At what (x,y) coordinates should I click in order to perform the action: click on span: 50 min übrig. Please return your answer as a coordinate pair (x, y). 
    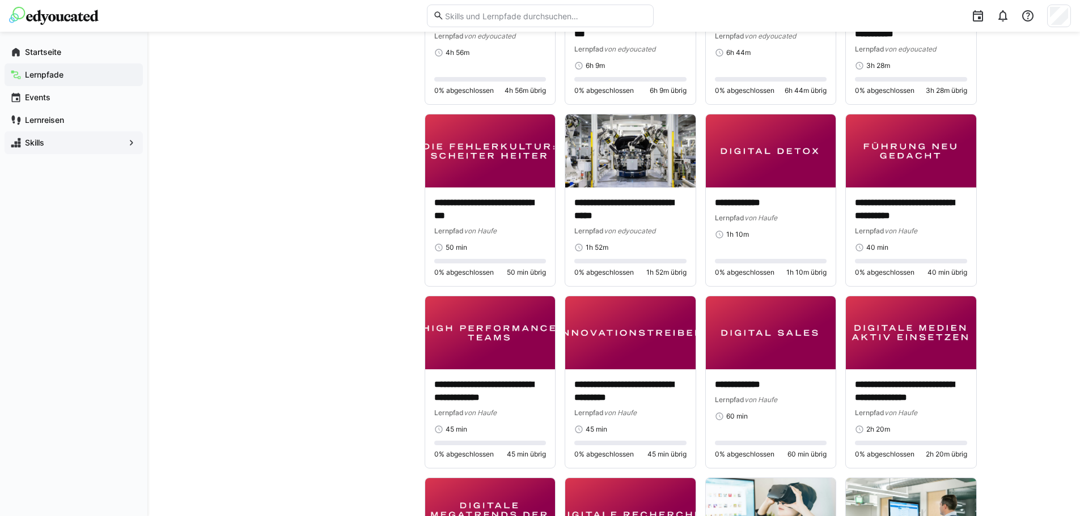
    Looking at the image, I should click on (526, 273).